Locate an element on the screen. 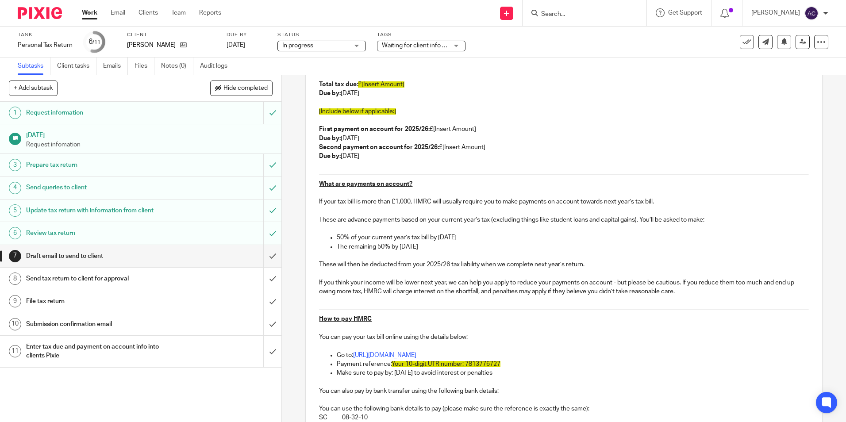  small: /11 is located at coordinates (96, 42).